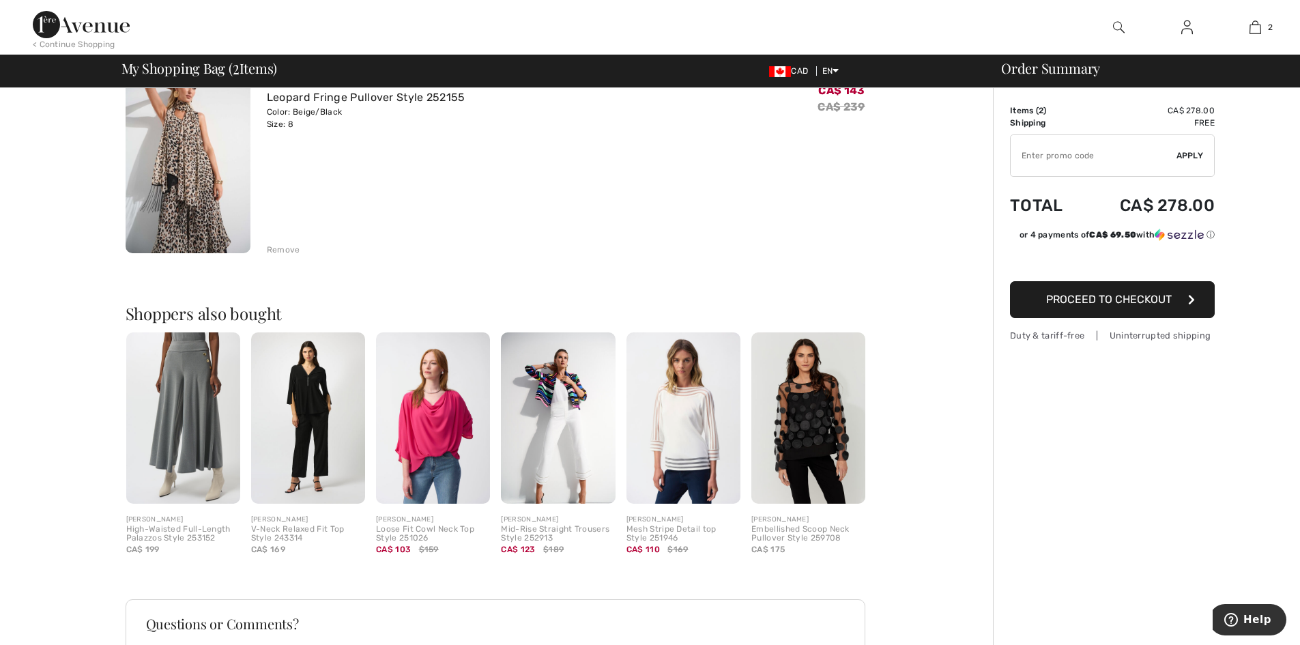 The image size is (1300, 645). What do you see at coordinates (1046, 205) in the screenshot?
I see `td: Total` at bounding box center [1046, 205].